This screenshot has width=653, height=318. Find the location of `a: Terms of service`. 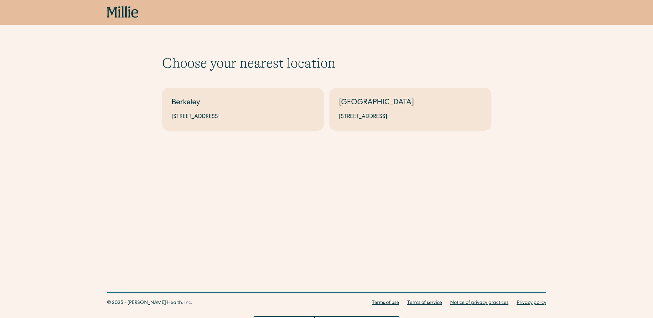

a: Terms of service is located at coordinates (425, 303).